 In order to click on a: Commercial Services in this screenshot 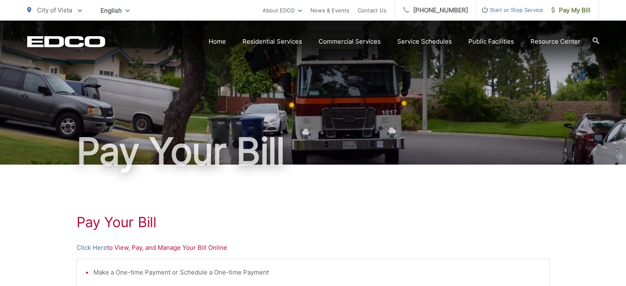, I will do `click(349, 42)`.